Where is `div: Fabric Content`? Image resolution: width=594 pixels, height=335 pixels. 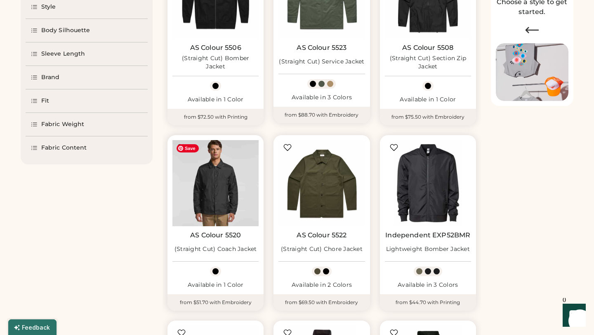
div: Fabric Content is located at coordinates (64, 148).